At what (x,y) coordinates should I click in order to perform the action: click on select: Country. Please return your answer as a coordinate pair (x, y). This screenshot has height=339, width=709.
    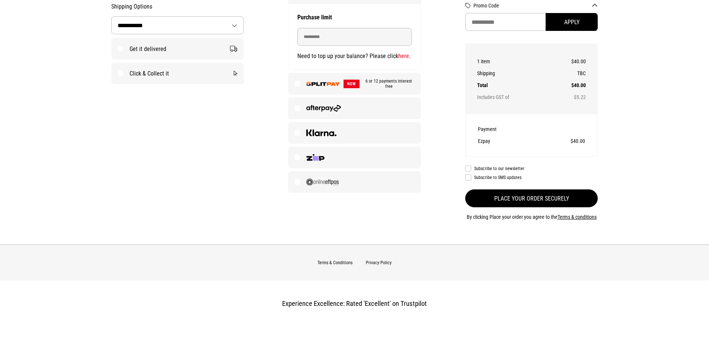
    Looking at the image, I should click on (178, 25).